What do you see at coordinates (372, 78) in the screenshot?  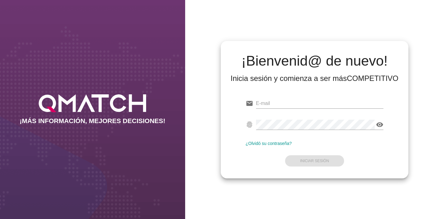 I see `strong: COMPETITIVO` at bounding box center [372, 78].